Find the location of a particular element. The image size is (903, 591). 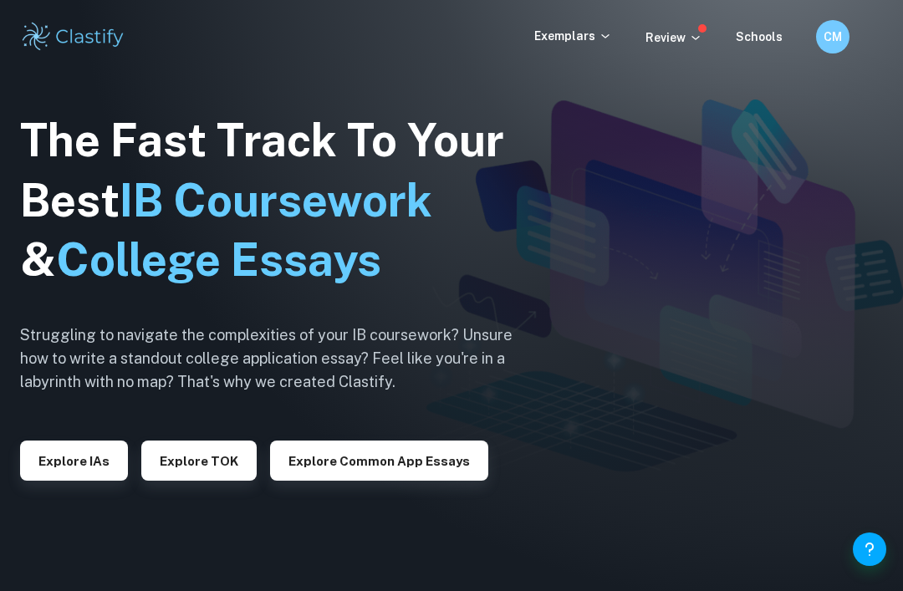

a: Clastify logo is located at coordinates (73, 37).